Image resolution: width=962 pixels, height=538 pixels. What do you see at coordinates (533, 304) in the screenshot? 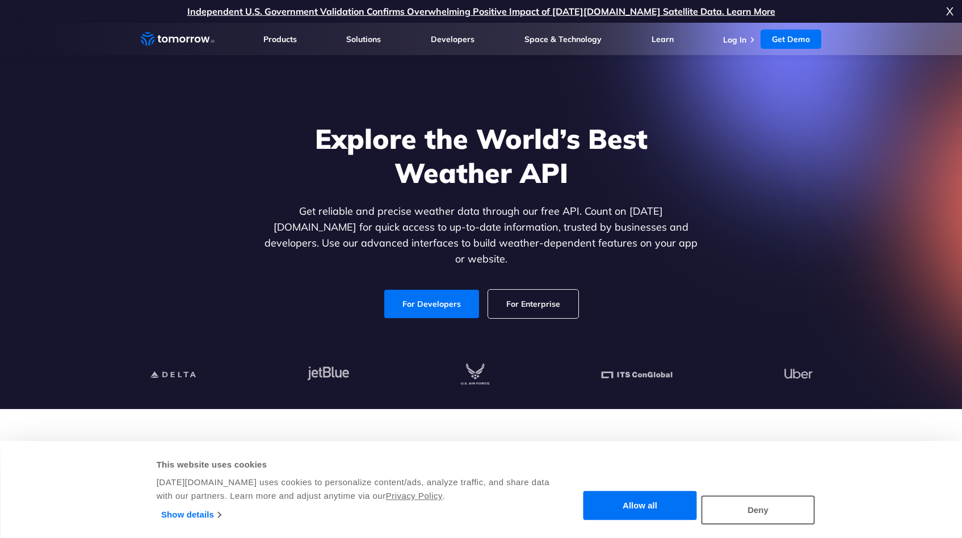
I see `a: For Enterprise` at bounding box center [533, 304].